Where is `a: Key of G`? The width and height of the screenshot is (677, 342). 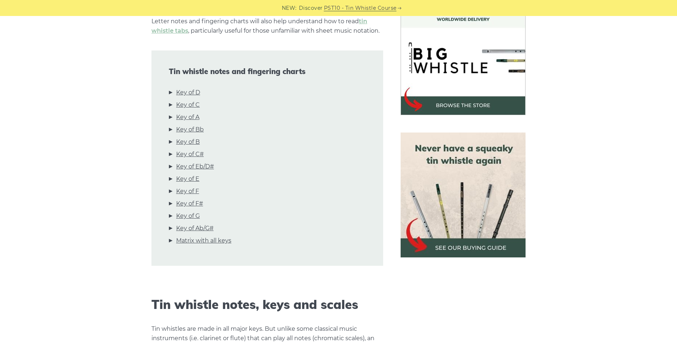 a: Key of G is located at coordinates (188, 216).